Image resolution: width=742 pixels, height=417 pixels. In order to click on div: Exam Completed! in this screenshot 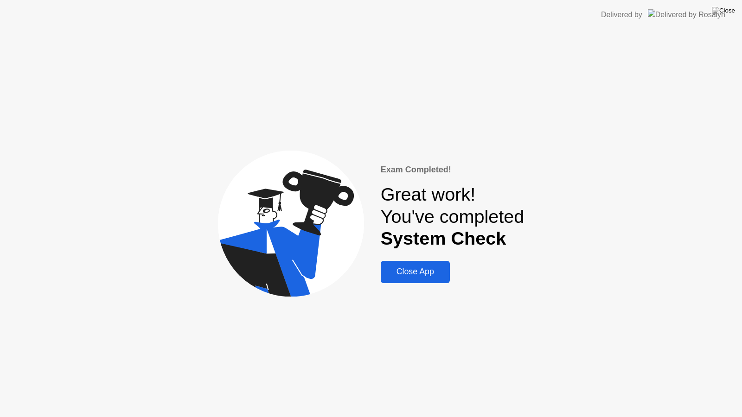, I will do `click(453, 170)`.